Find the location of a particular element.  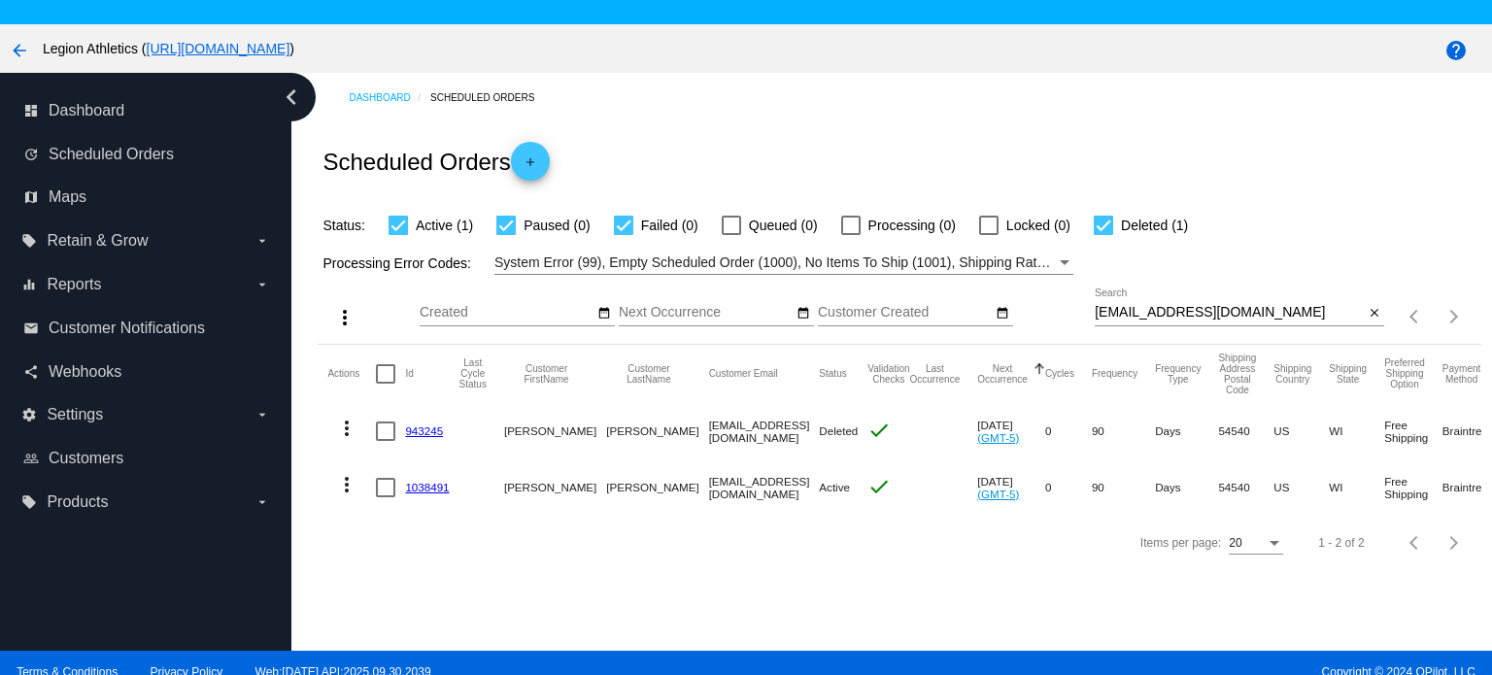

button: Change sorting for FrequencyType is located at coordinates (1177, 374).